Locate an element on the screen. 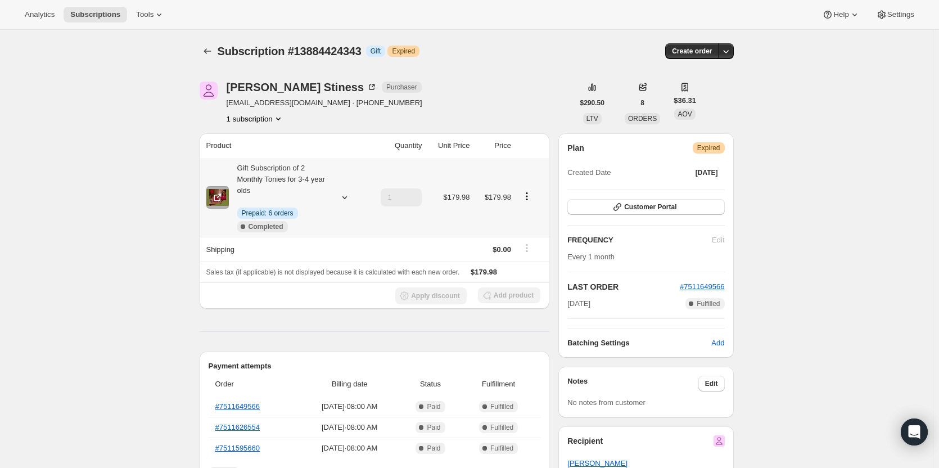  button: Settings is located at coordinates (895, 15).